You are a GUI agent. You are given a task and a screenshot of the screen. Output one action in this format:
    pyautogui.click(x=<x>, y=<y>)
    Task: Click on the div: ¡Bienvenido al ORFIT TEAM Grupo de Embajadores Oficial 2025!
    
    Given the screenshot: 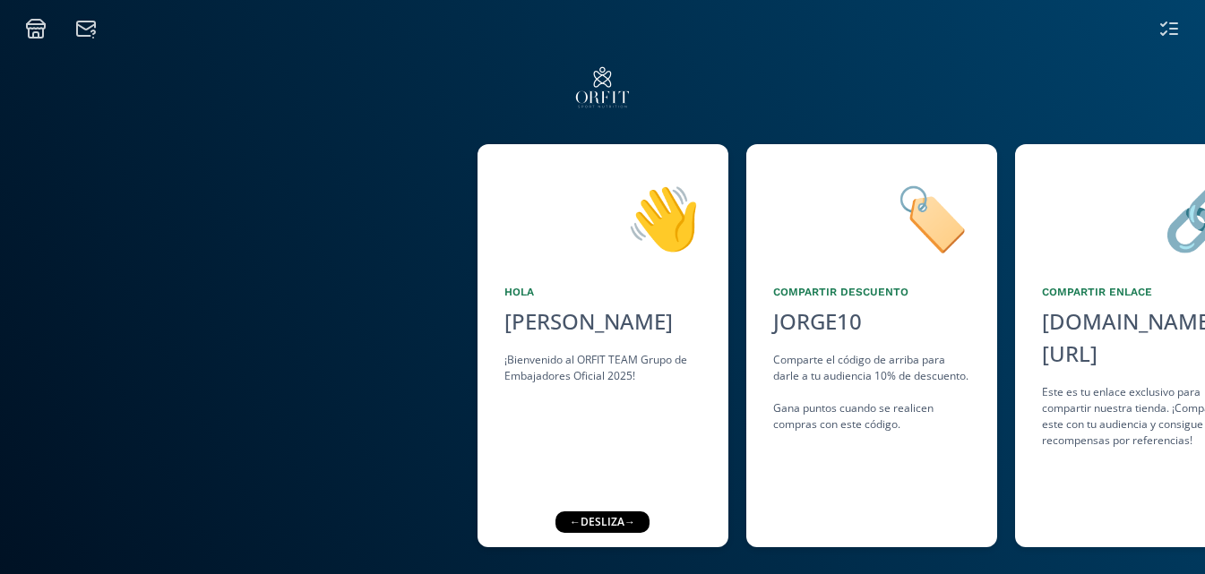 What is the action you would take?
    pyautogui.click(x=603, y=368)
    